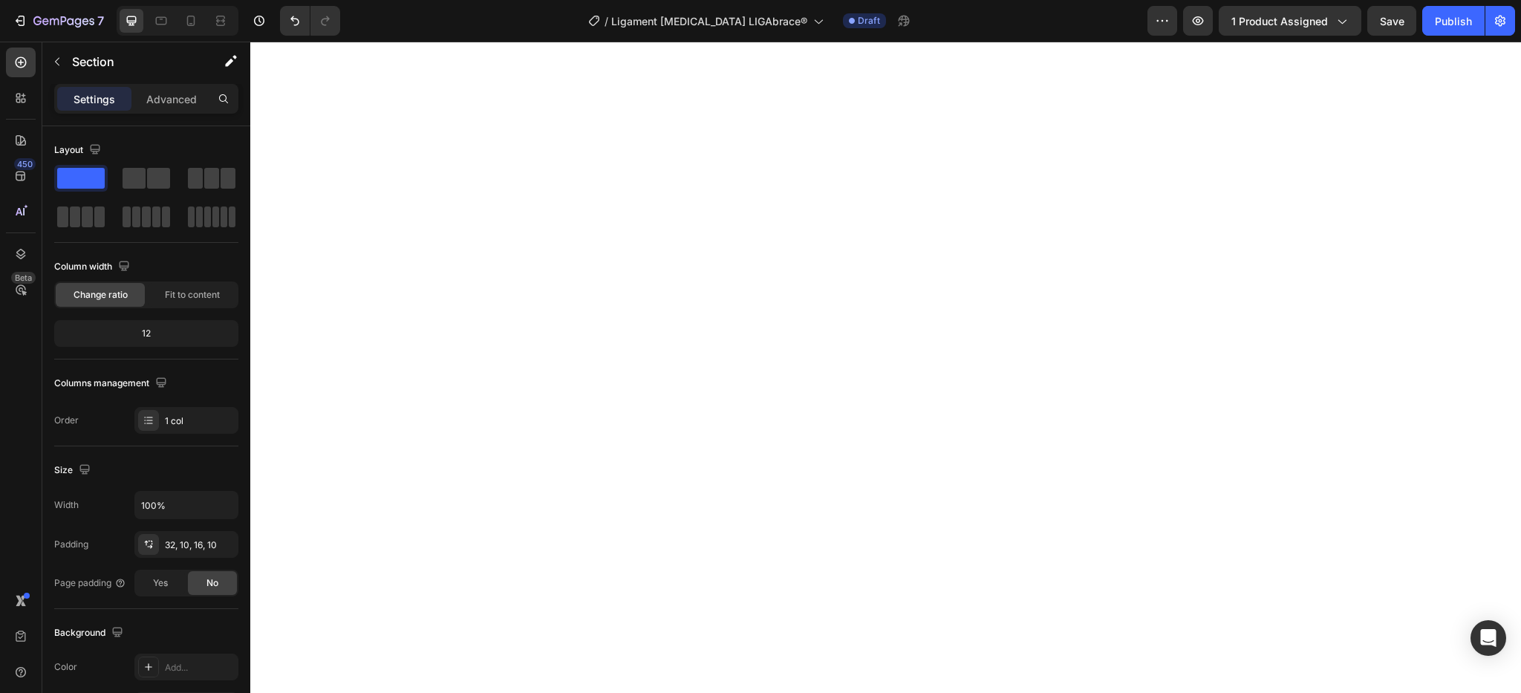  Describe the element at coordinates (186, 505) in the screenshot. I see `input: Auto` at that location.